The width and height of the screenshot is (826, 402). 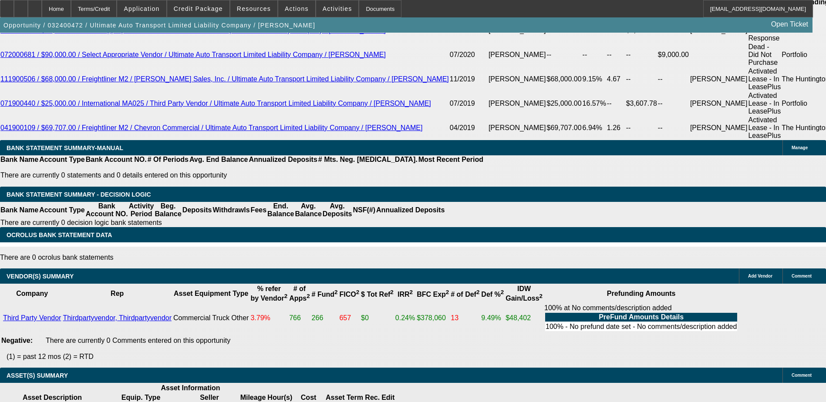 I want to click on th: Edit, so click(x=388, y=398).